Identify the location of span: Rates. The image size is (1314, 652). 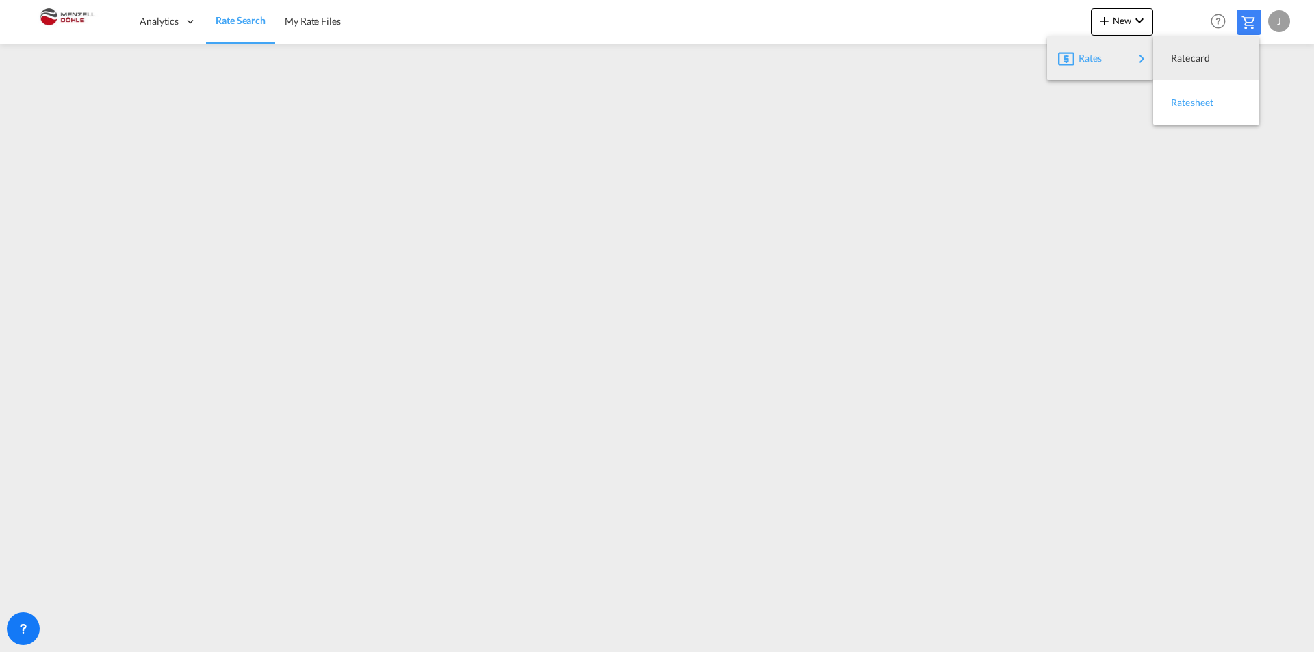
(1086, 58).